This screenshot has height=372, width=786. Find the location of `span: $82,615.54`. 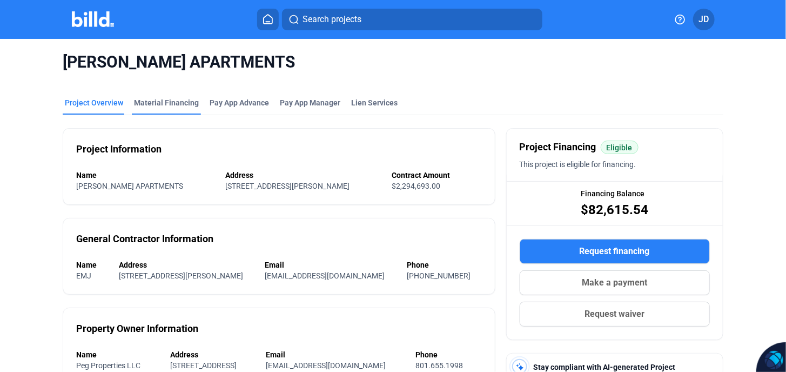

span: $82,615.54 is located at coordinates (614, 210).